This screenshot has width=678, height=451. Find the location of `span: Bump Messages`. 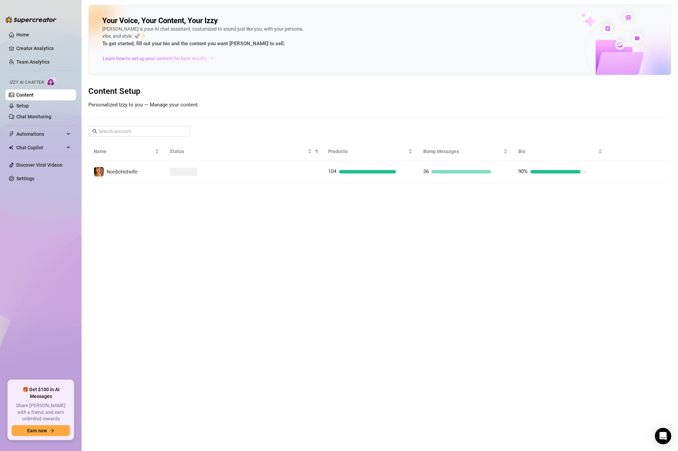

span: Bump Messages is located at coordinates (463, 151).